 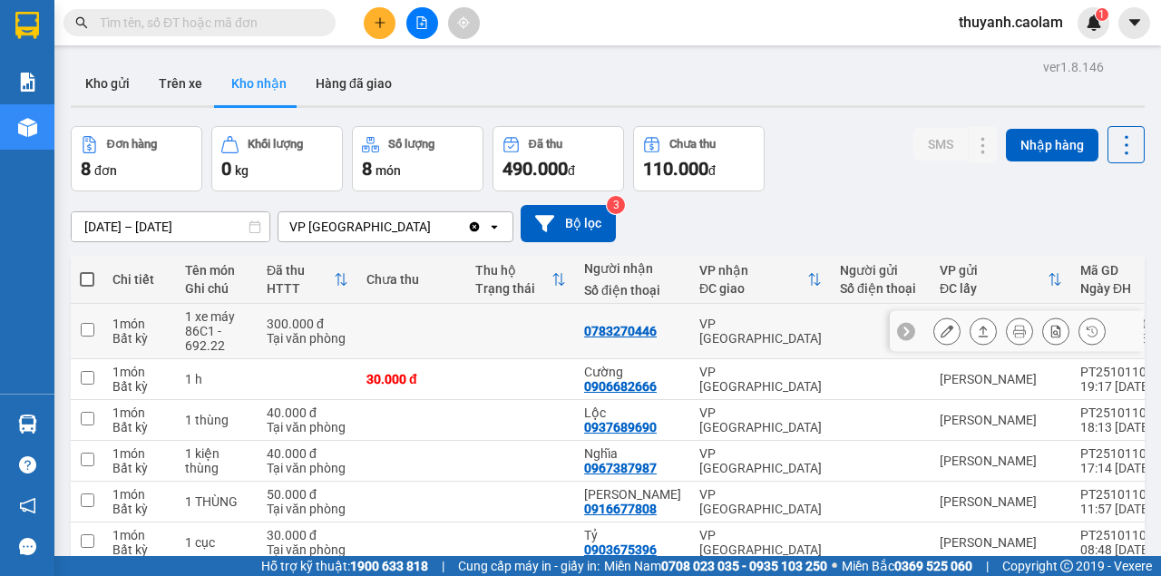 What do you see at coordinates (180, 83) in the screenshot?
I see `button: Trên xe` at bounding box center [180, 83].